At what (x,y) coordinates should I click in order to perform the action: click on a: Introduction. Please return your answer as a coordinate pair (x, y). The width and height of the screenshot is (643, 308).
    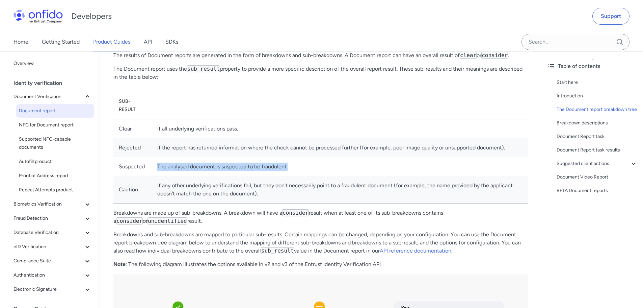
    Looking at the image, I should click on (597, 96).